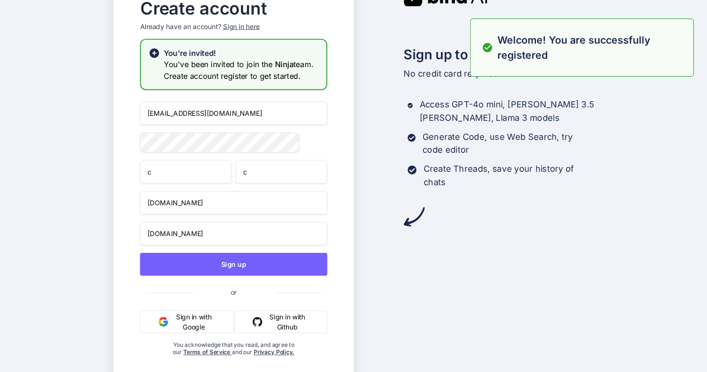 This screenshot has width=707, height=372. I want to click on a: Terms of Service, so click(207, 351).